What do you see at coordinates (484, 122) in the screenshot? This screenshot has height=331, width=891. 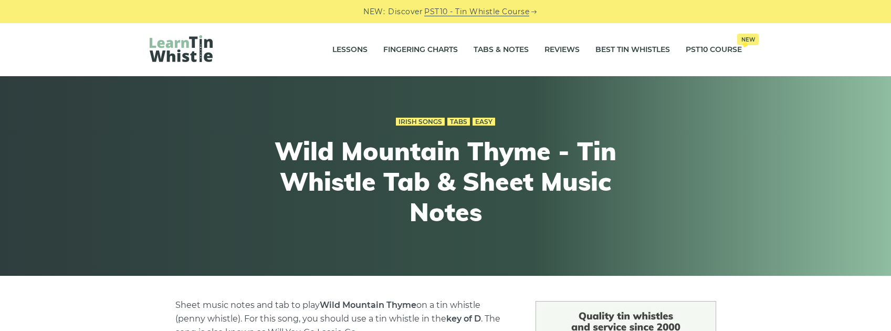 I see `a: Easy` at bounding box center [484, 122].